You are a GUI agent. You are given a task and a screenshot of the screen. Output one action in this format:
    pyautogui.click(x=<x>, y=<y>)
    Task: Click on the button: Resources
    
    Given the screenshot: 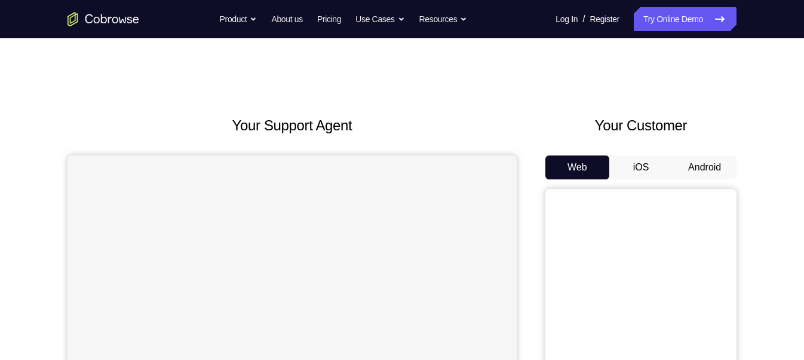 What is the action you would take?
    pyautogui.click(x=443, y=19)
    